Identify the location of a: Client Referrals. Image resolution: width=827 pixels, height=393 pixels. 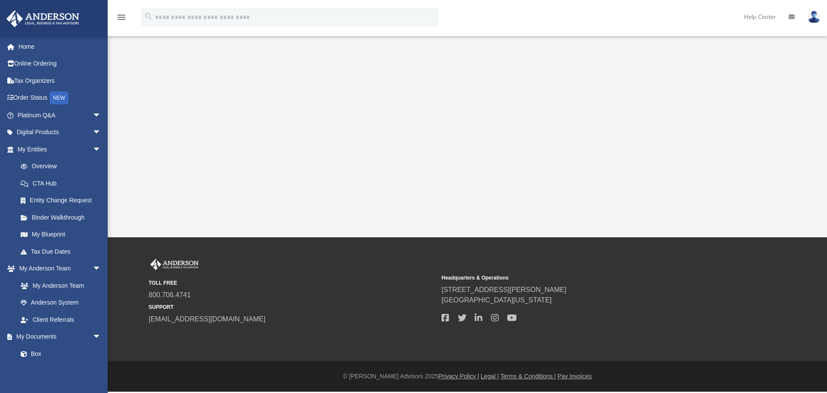
(61, 319).